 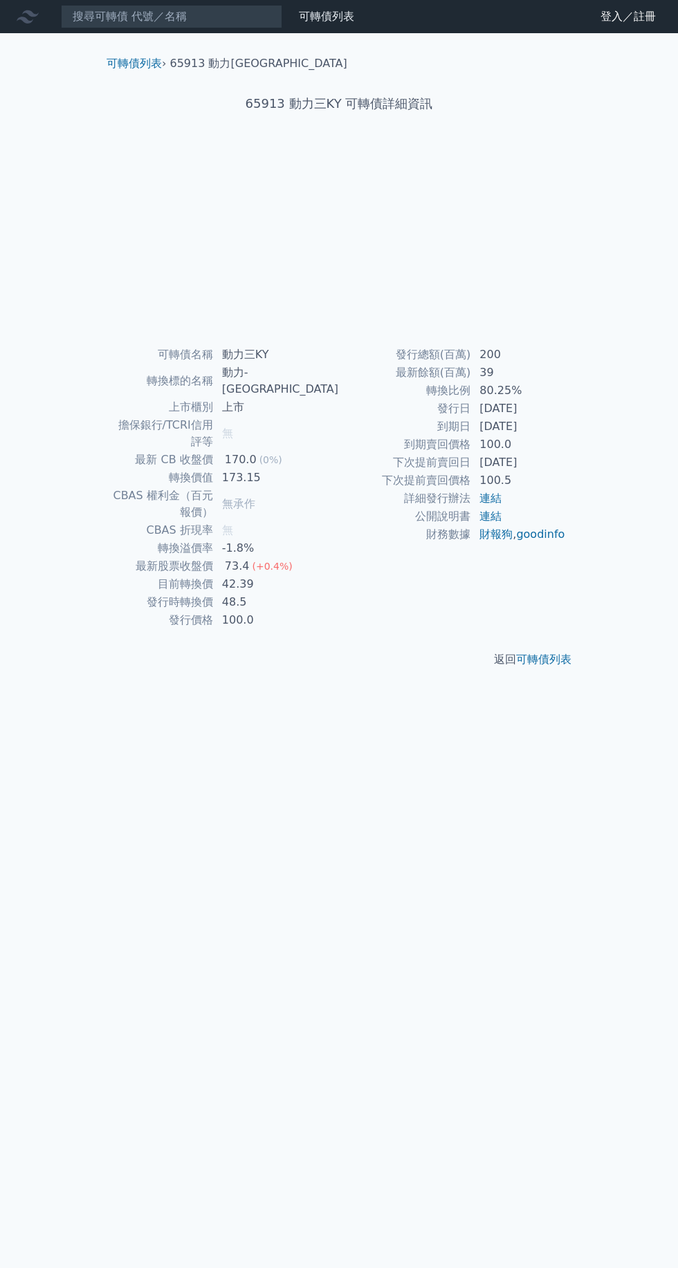 What do you see at coordinates (404, 445) in the screenshot?
I see `td: 到期賣回價格` at bounding box center [404, 445].